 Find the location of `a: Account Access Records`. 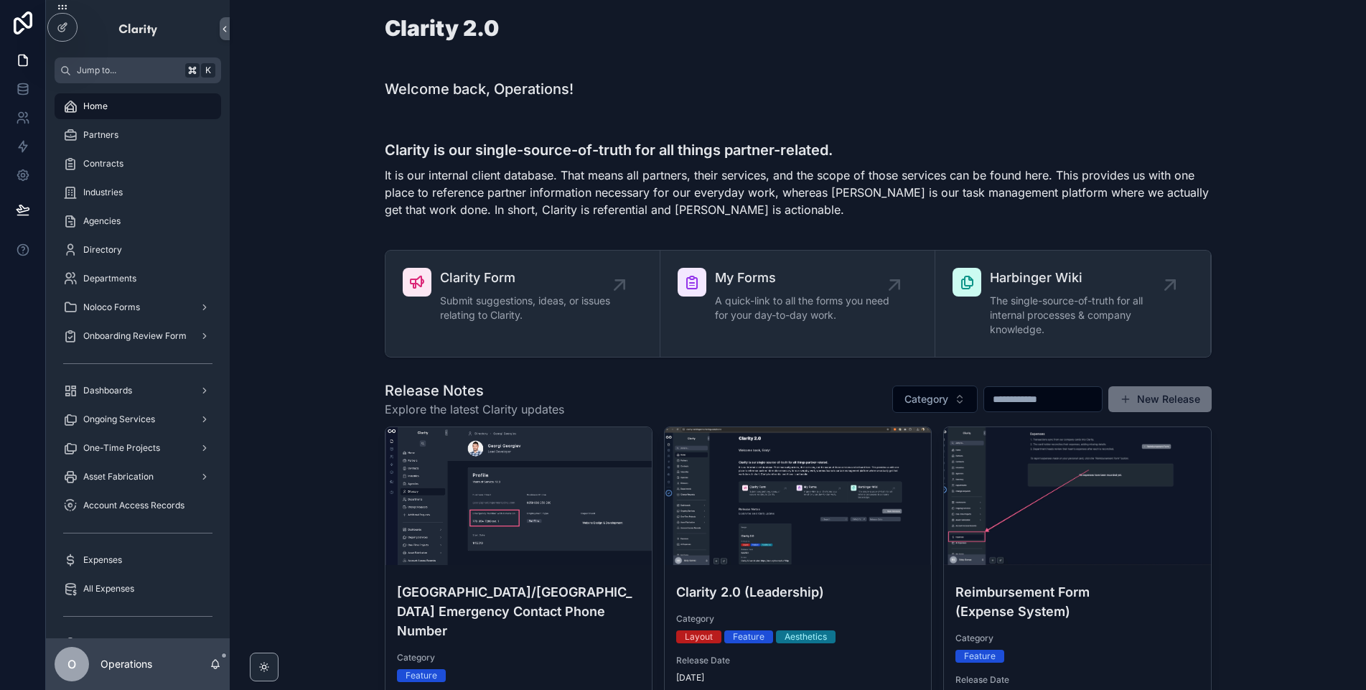

a: Account Access Records is located at coordinates (138, 505).